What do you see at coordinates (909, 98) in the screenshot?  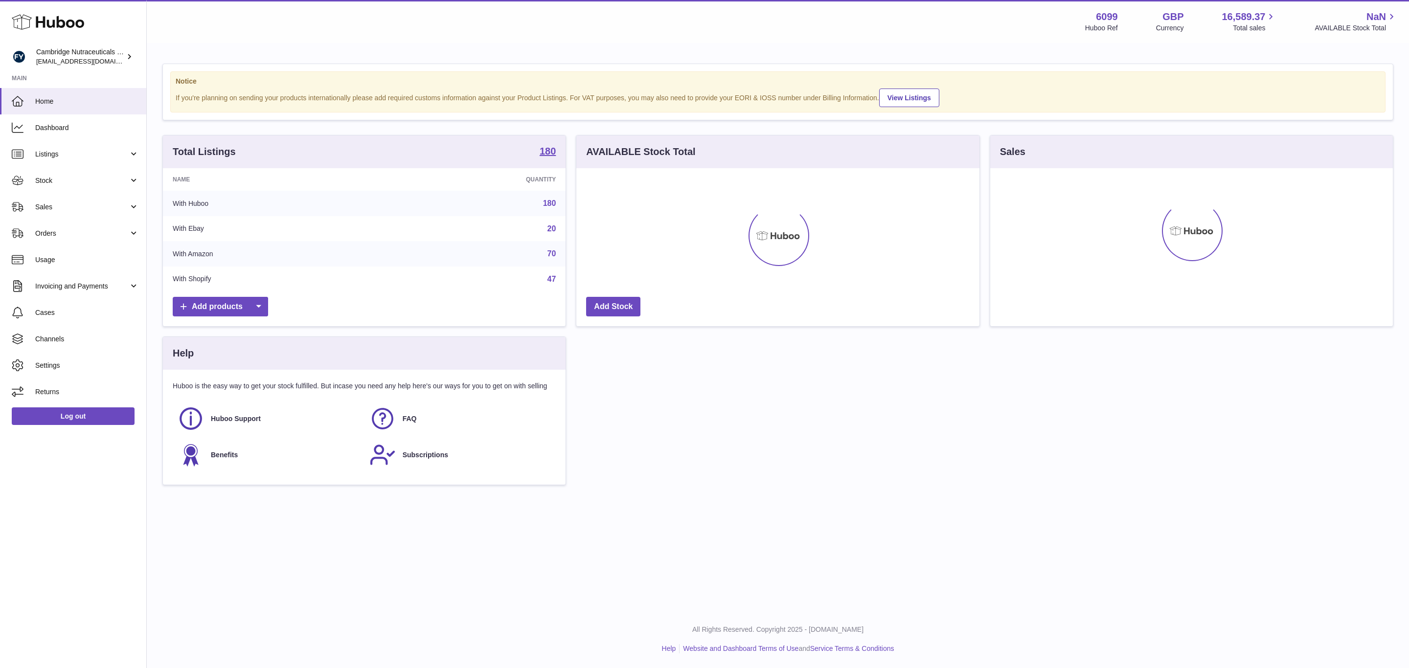 I see `a: View Listings` at bounding box center [909, 98].